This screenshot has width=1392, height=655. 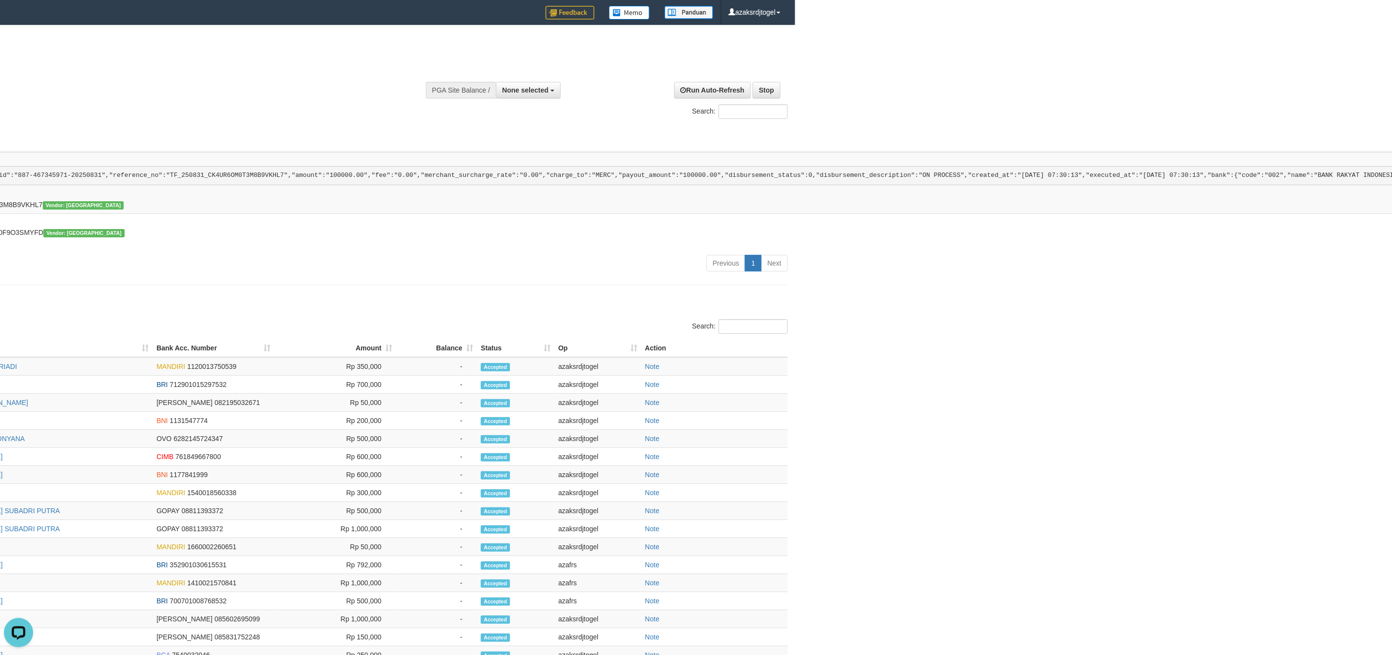 What do you see at coordinates (689, 12) in the screenshot?
I see `img: panduan.png` at bounding box center [689, 12].